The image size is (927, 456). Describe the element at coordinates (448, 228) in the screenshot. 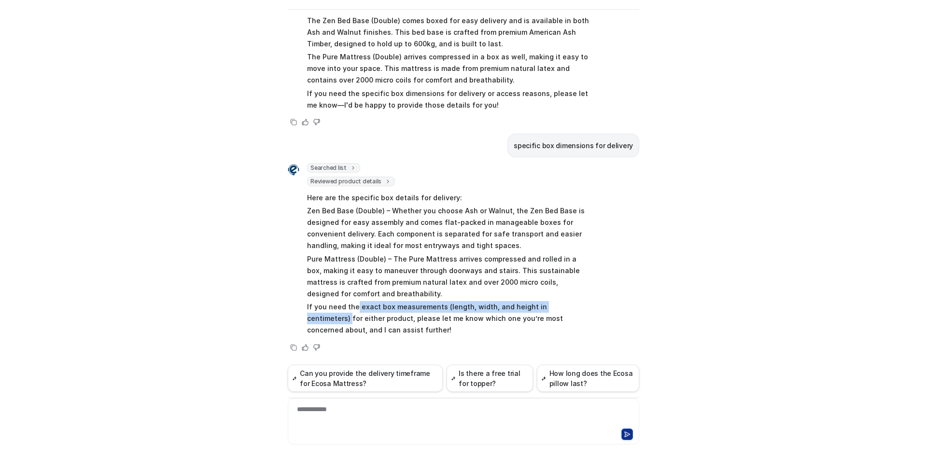

I see `p: Zen Bed Base (Double) – Whether you choose Ash or Walnut, the Zen Bed Base is designed for easy a...` at that location.